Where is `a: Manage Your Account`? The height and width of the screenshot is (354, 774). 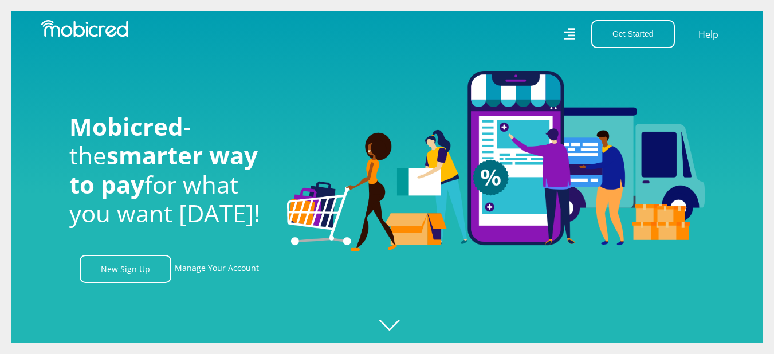 a: Manage Your Account is located at coordinates (217, 269).